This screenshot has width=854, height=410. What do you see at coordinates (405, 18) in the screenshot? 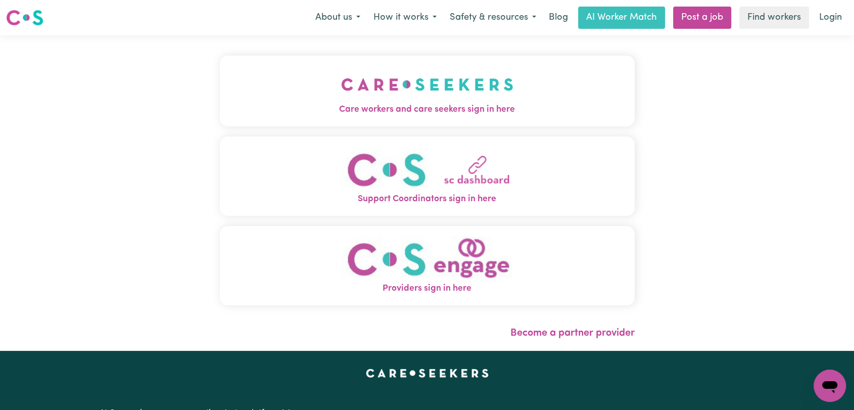
I see `button: How it works` at bounding box center [405, 18].